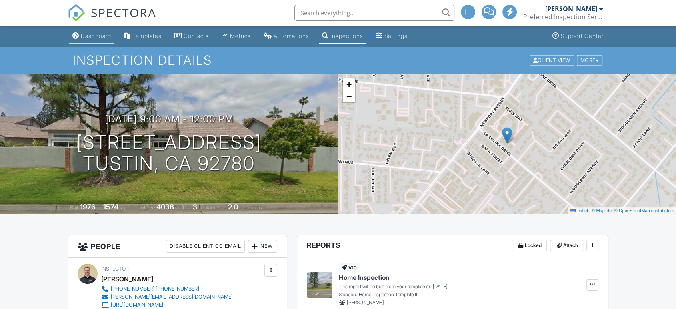 The width and height of the screenshot is (676, 309). I want to click on a: © OpenStreetMap contributors, so click(644, 211).